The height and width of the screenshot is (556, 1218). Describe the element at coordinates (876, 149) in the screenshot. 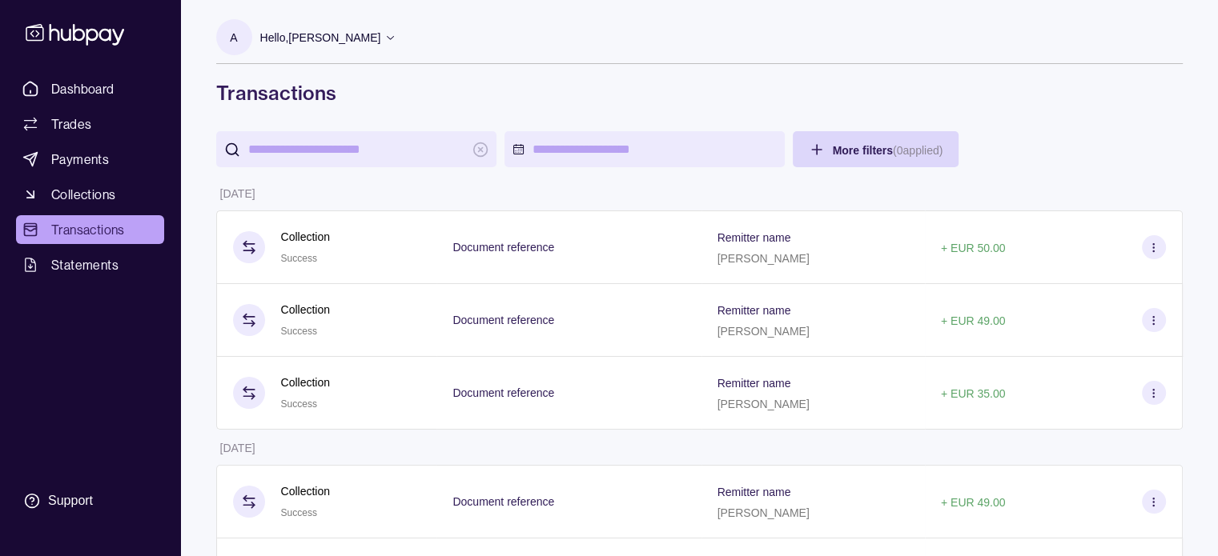

I see `button: More filters(0applied)` at that location.